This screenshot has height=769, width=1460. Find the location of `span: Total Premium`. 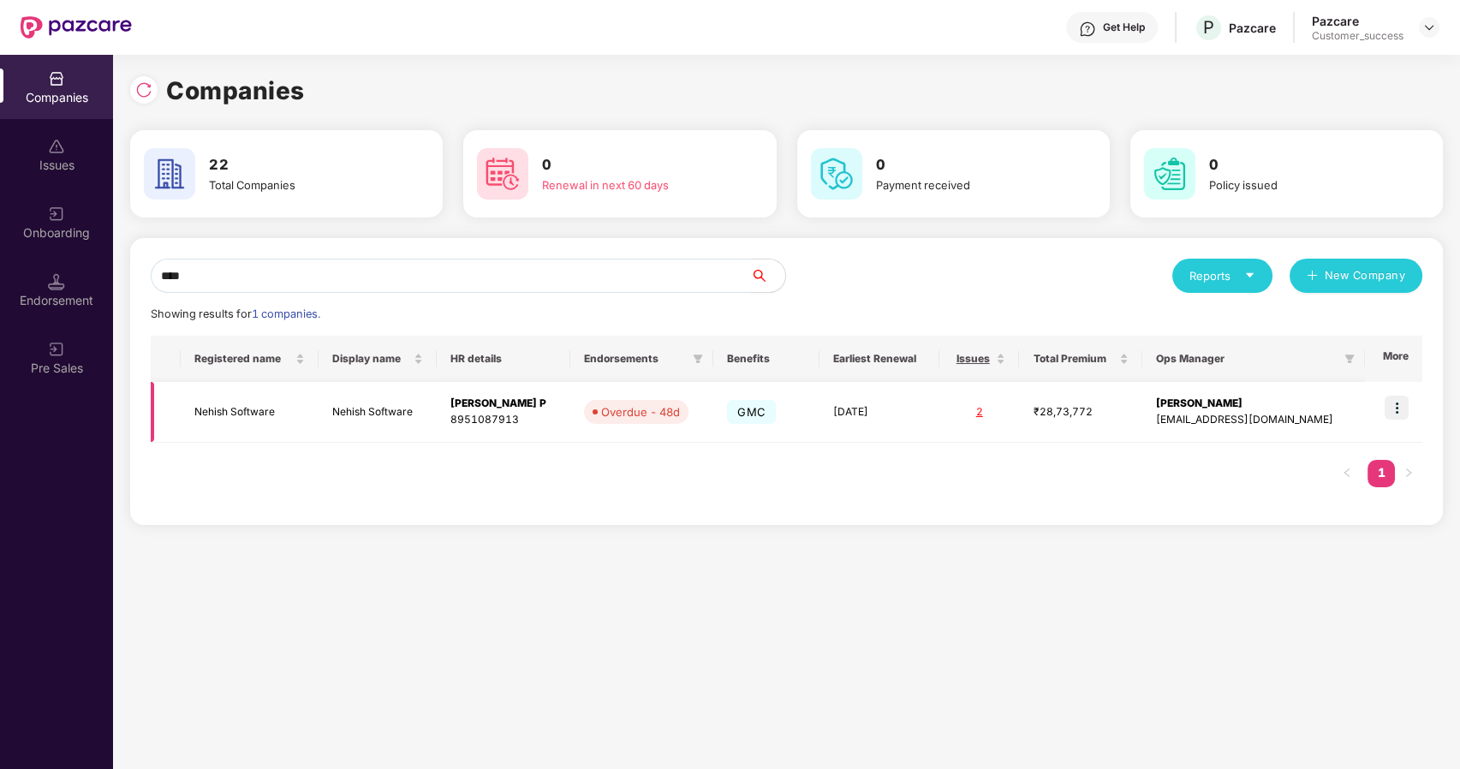

span: Total Premium is located at coordinates (1074, 359).